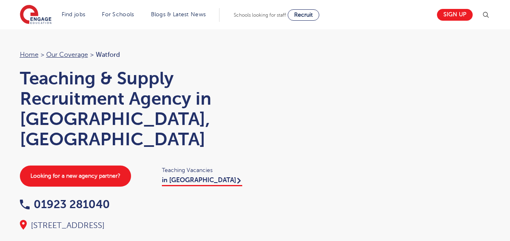 Image resolution: width=510 pixels, height=241 pixels. Describe the element at coordinates (178, 14) in the screenshot. I see `a: Blogs & Latest News` at that location.